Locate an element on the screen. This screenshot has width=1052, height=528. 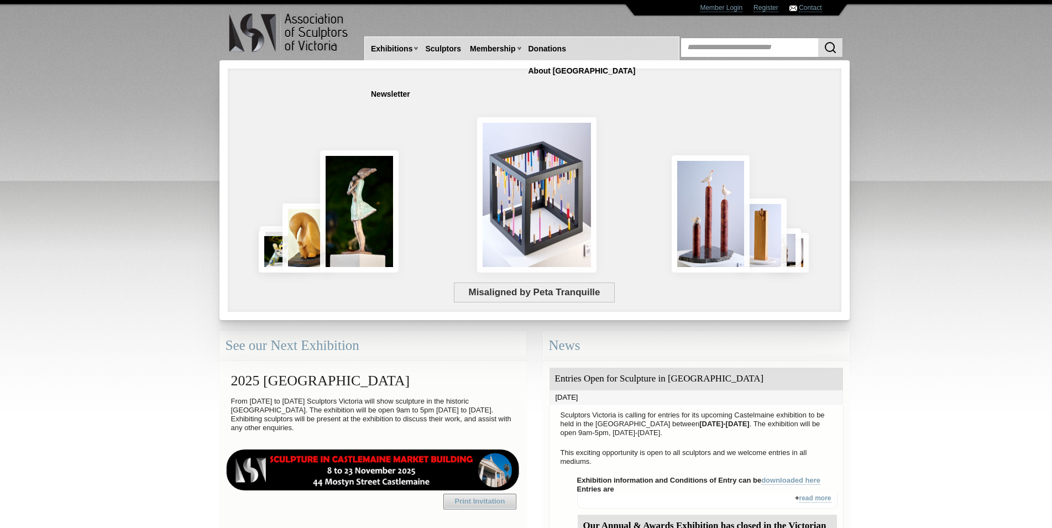
a: Print Invitation is located at coordinates (480, 501).